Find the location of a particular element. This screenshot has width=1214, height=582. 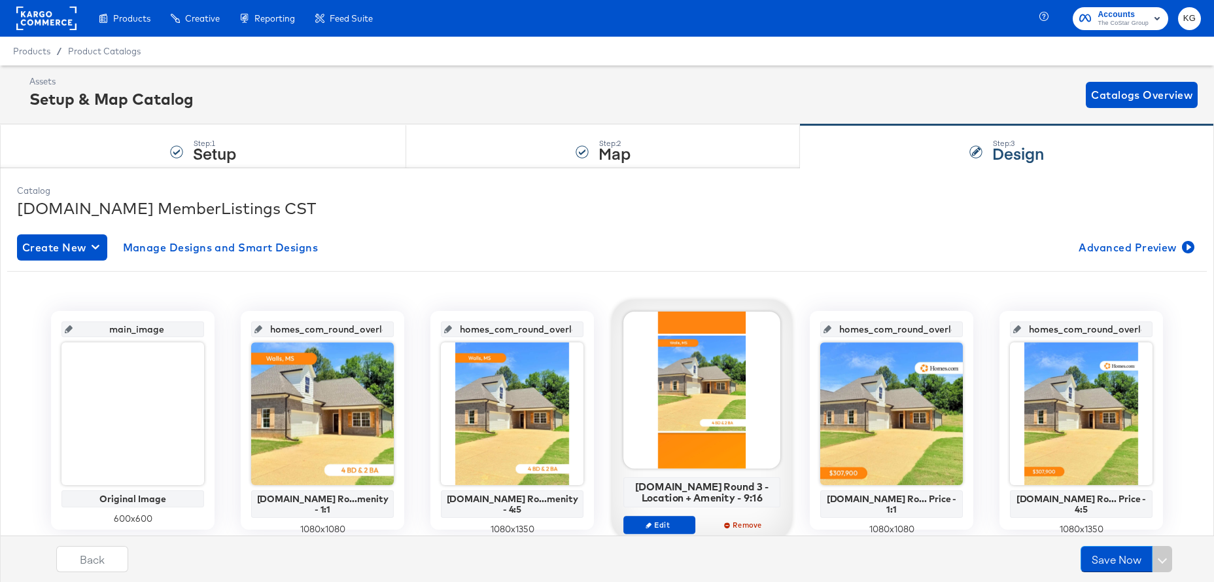

div: Step: 3 is located at coordinates (1018, 143).